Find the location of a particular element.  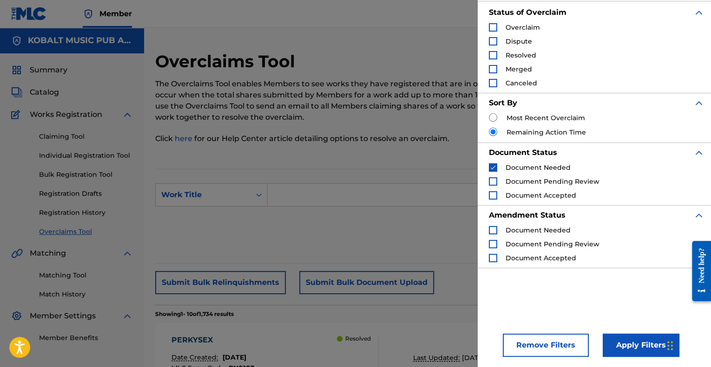

span: Matching is located at coordinates (48, 254).